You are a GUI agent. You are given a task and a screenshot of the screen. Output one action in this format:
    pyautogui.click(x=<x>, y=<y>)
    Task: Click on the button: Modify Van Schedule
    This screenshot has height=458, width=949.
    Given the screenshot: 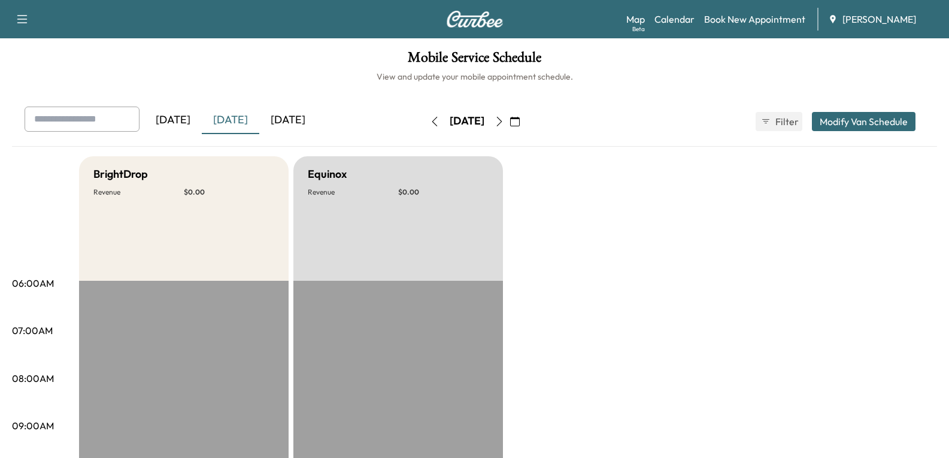 What is the action you would take?
    pyautogui.click(x=863, y=122)
    